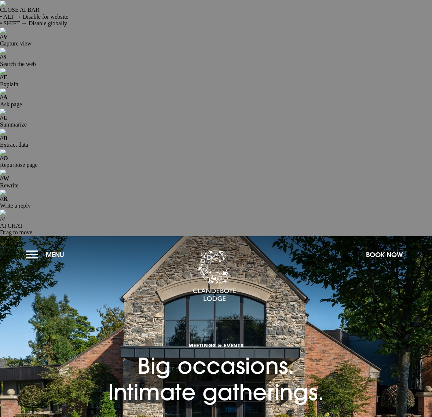 Image resolution: width=432 pixels, height=417 pixels. Describe the element at coordinates (385, 255) in the screenshot. I see `button: Book Now` at that location.